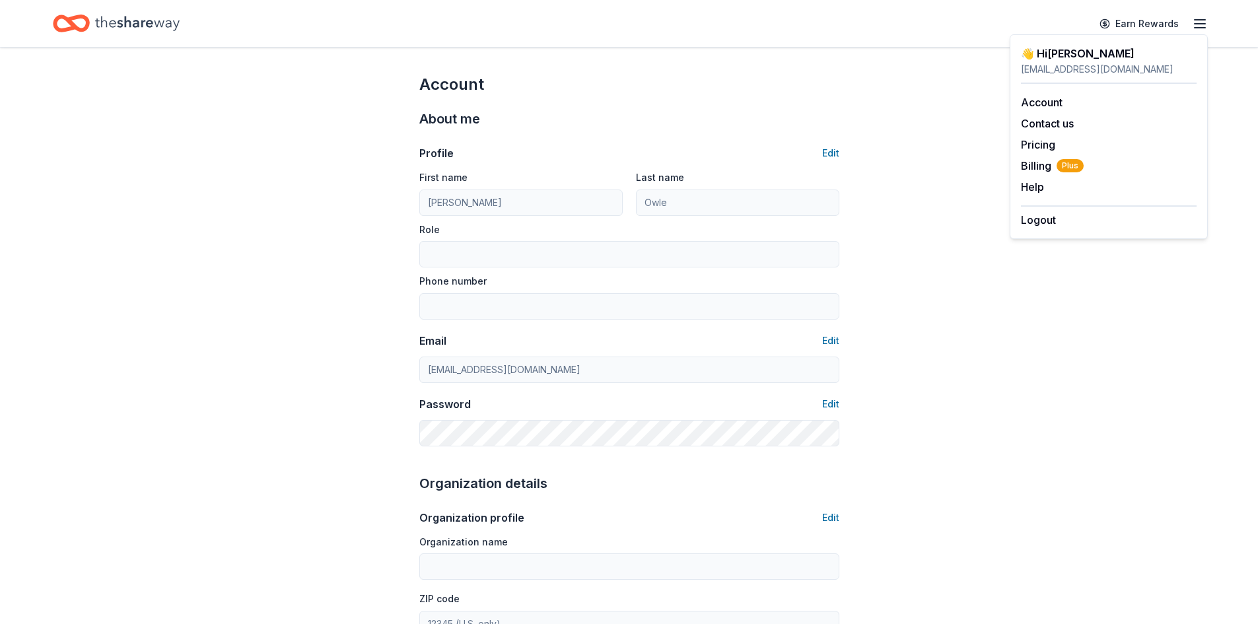 The height and width of the screenshot is (624, 1258). What do you see at coordinates (1052, 166) in the screenshot?
I see `span: Billing` at bounding box center [1052, 166].